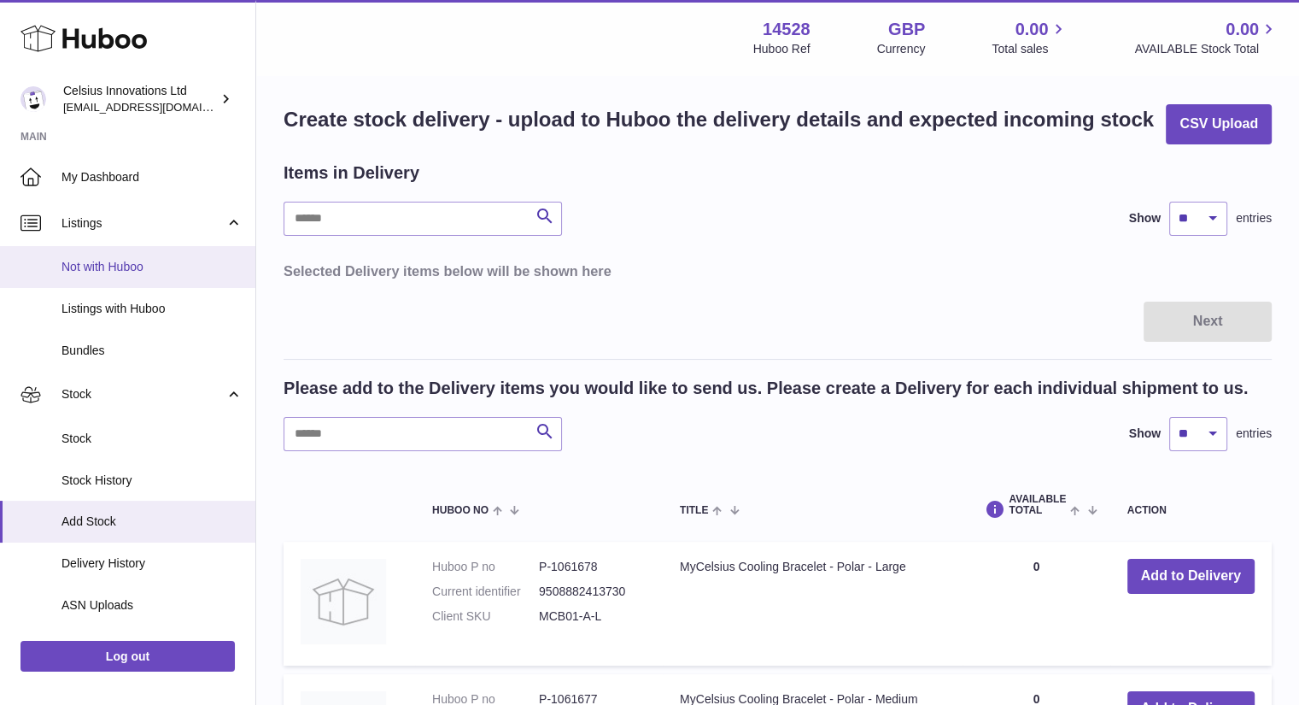 This screenshot has width=1299, height=705. Describe the element at coordinates (694, 510) in the screenshot. I see `span: Title` at that location.